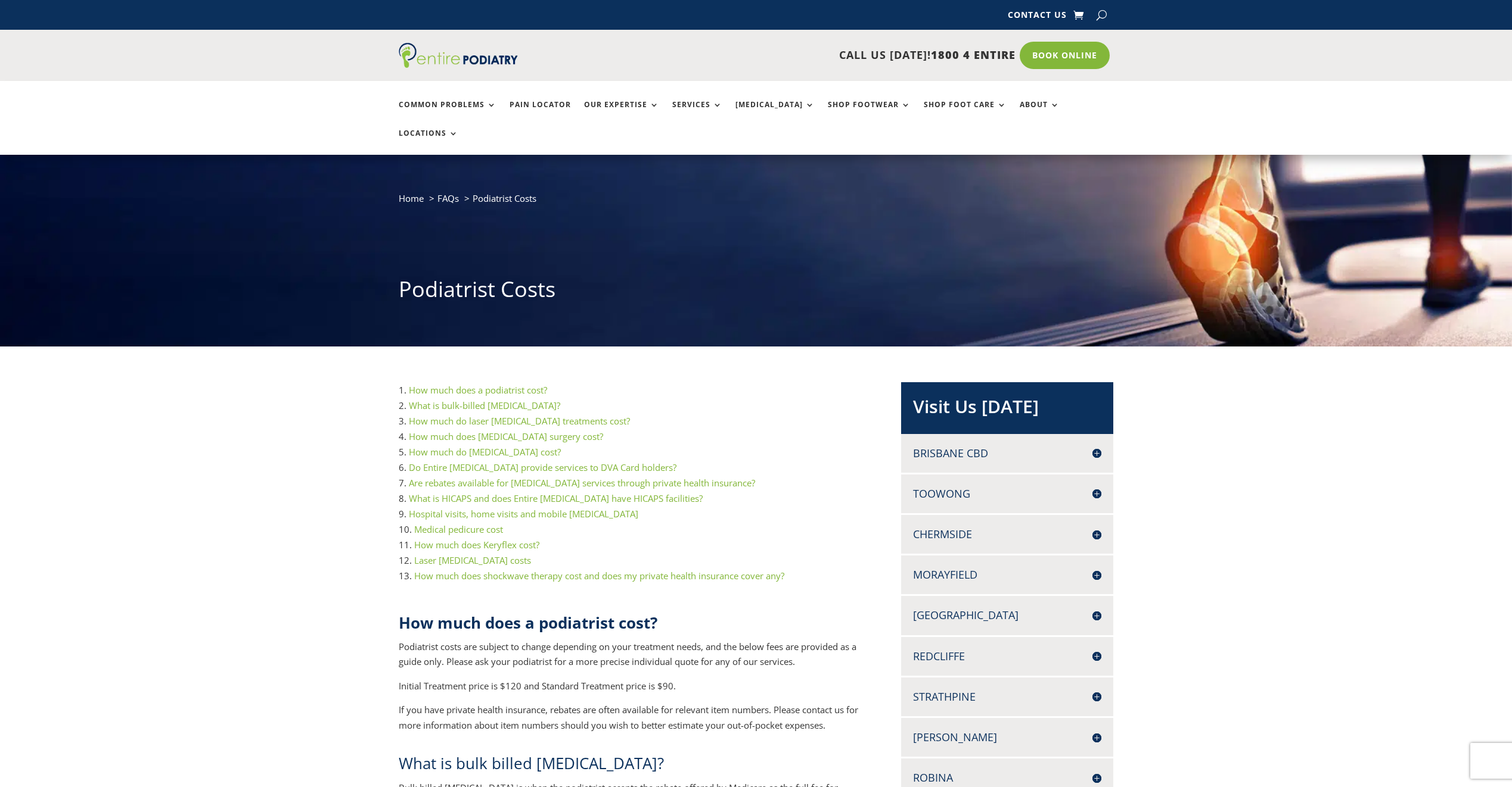  What do you see at coordinates (458, 530) in the screenshot?
I see `a: Medical pedicure cost` at bounding box center [458, 530].